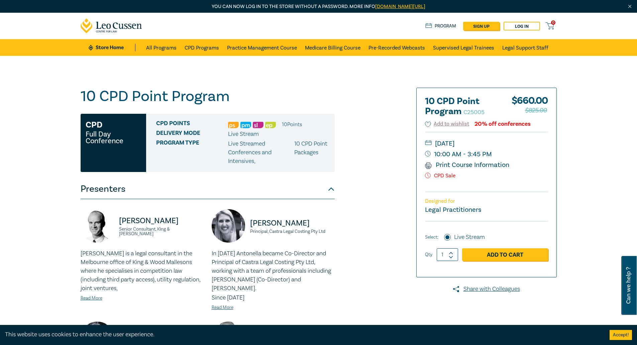  Describe the element at coordinates (530, 108) in the screenshot. I see `div: $ 660.00` at that location.